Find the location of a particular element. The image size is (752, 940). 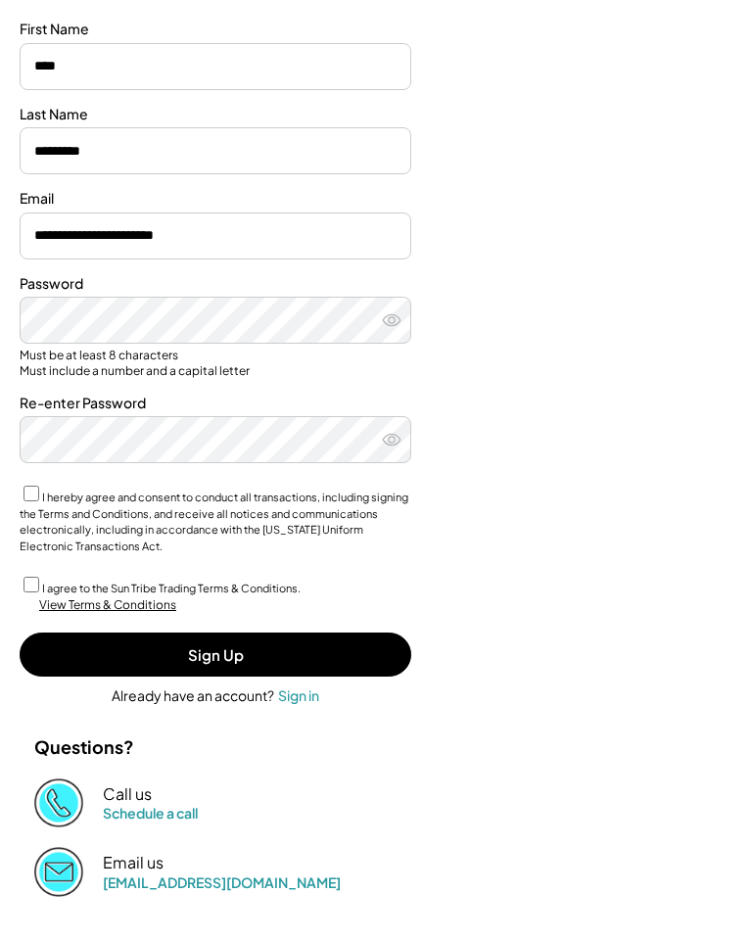

label: I hereby agree and consent to conduct all transactions, including signing the Terms and Condition... is located at coordinates (214, 521).